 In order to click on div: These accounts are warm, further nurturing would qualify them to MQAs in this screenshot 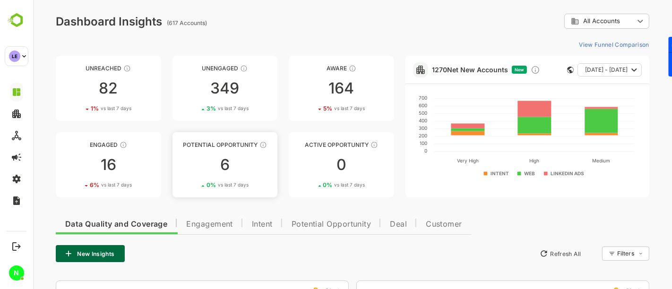, I will do `click(90, 145)`.